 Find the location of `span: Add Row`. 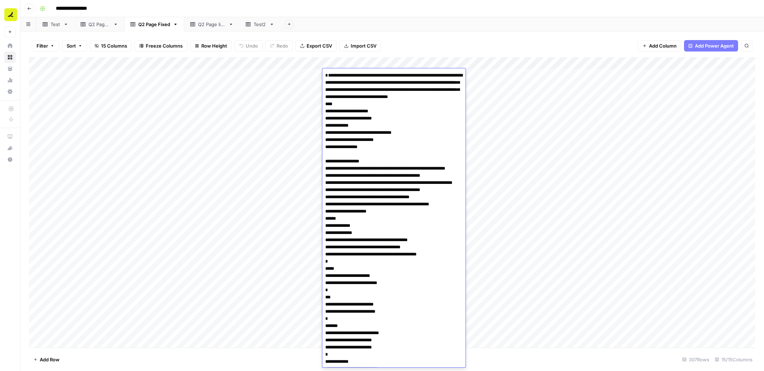

span: Add Row is located at coordinates (49, 360).